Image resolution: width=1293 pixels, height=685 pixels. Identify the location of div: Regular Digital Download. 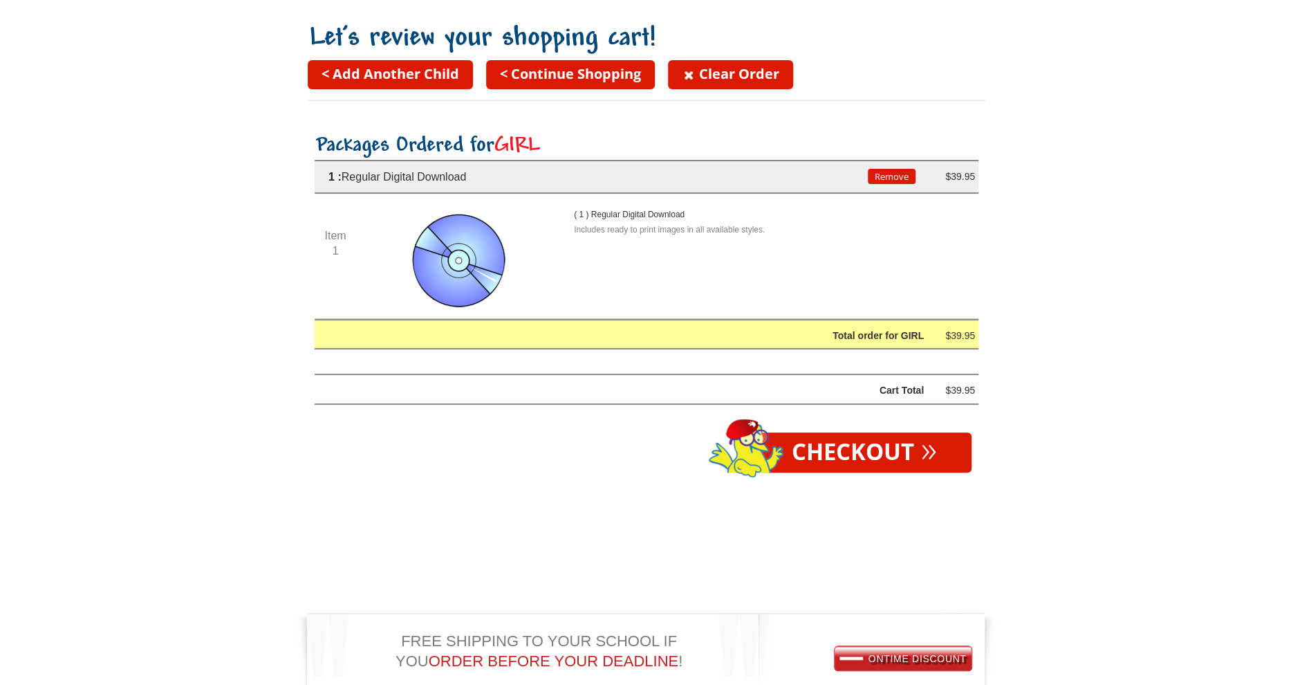
(591, 176).